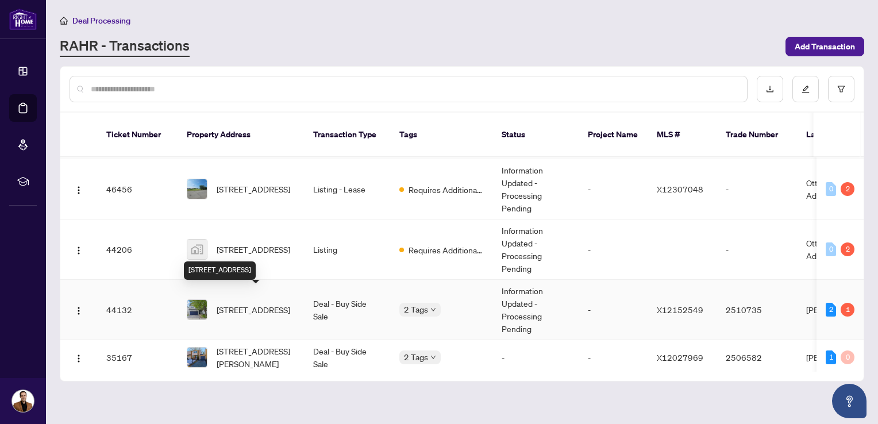 This screenshot has width=878, height=424. Describe the element at coordinates (125, 47) in the screenshot. I see `a: RAHR - Transactions` at that location.